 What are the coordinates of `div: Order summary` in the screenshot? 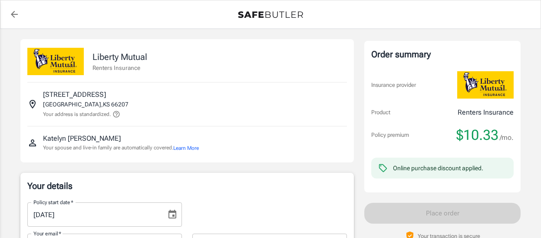 It's located at (442, 54).